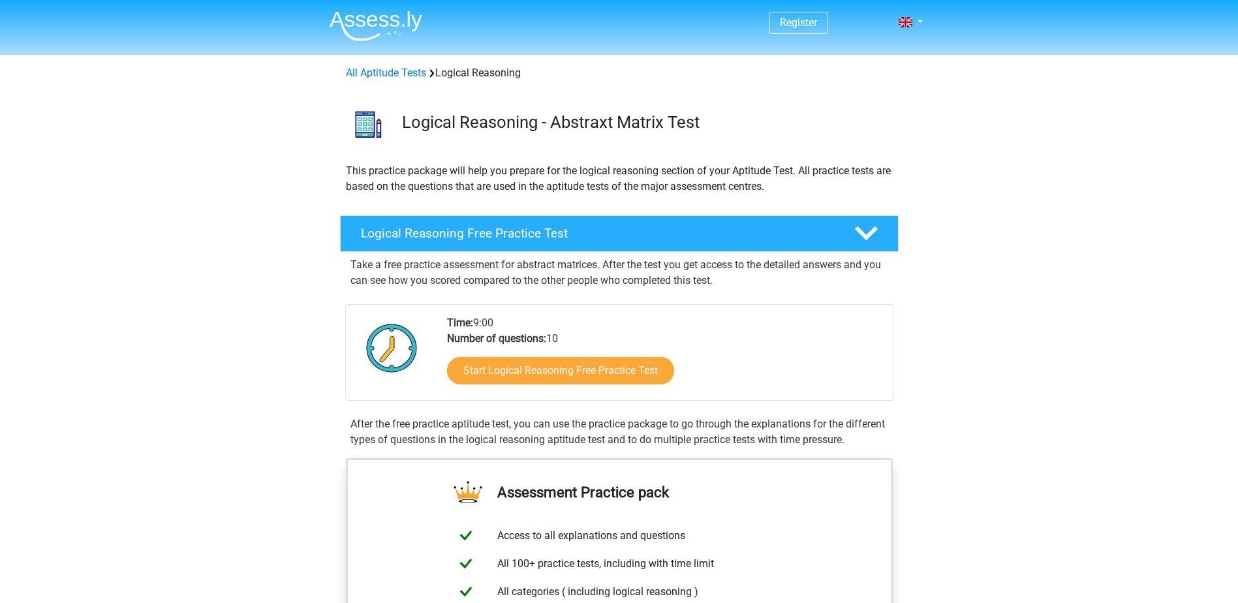 The height and width of the screenshot is (603, 1238). What do you see at coordinates (619, 73) in the screenshot?
I see `div: Logical Reasoning` at bounding box center [619, 73].